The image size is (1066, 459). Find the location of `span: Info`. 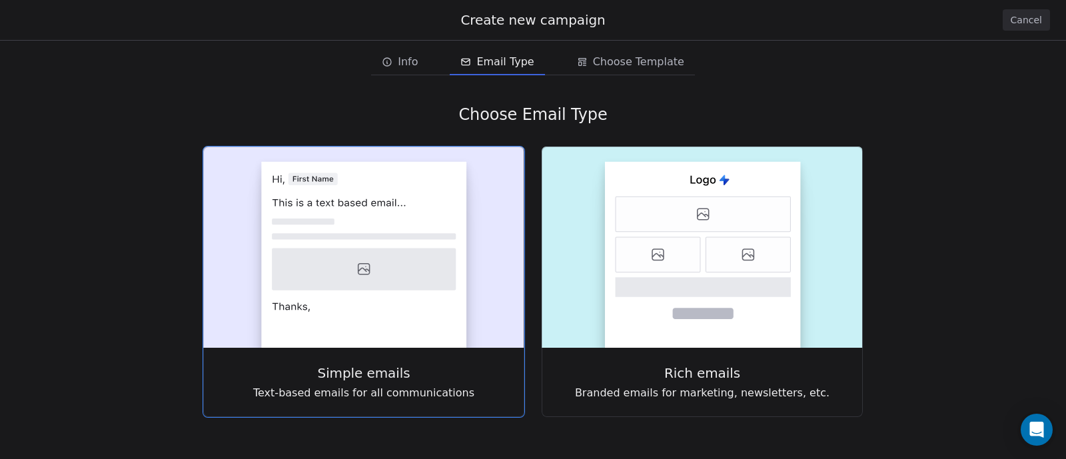

span: Info is located at coordinates (408, 62).